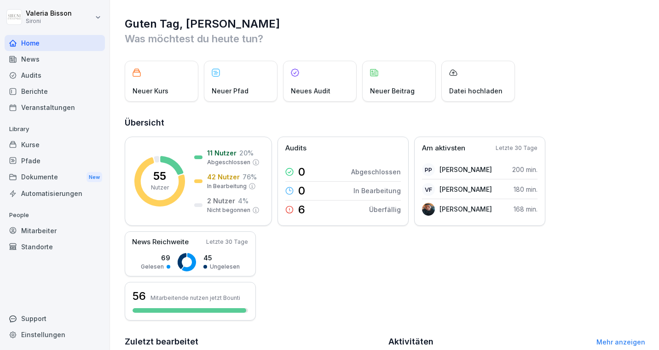 The image size is (659, 350). What do you see at coordinates (229, 210) in the screenshot?
I see `p: Nicht begonnen` at bounding box center [229, 210].